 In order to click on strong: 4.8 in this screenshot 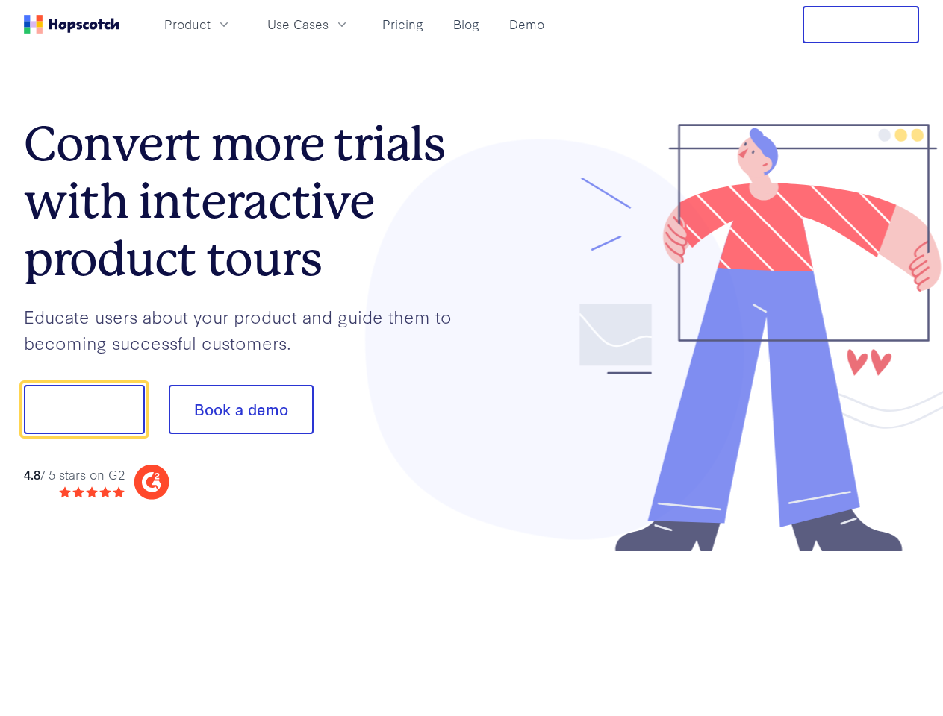, I will do `click(32, 474)`.